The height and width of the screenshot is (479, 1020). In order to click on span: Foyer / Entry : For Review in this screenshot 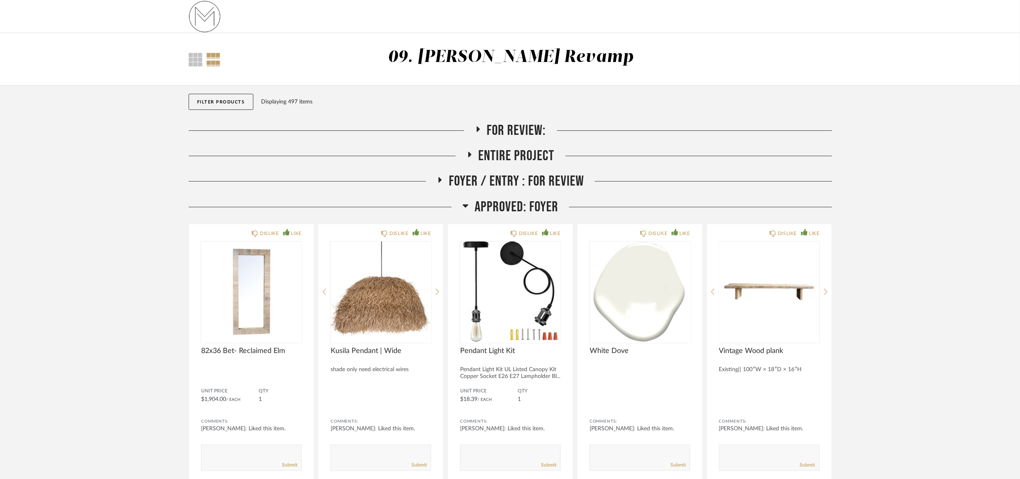, I will do `click(517, 181)`.